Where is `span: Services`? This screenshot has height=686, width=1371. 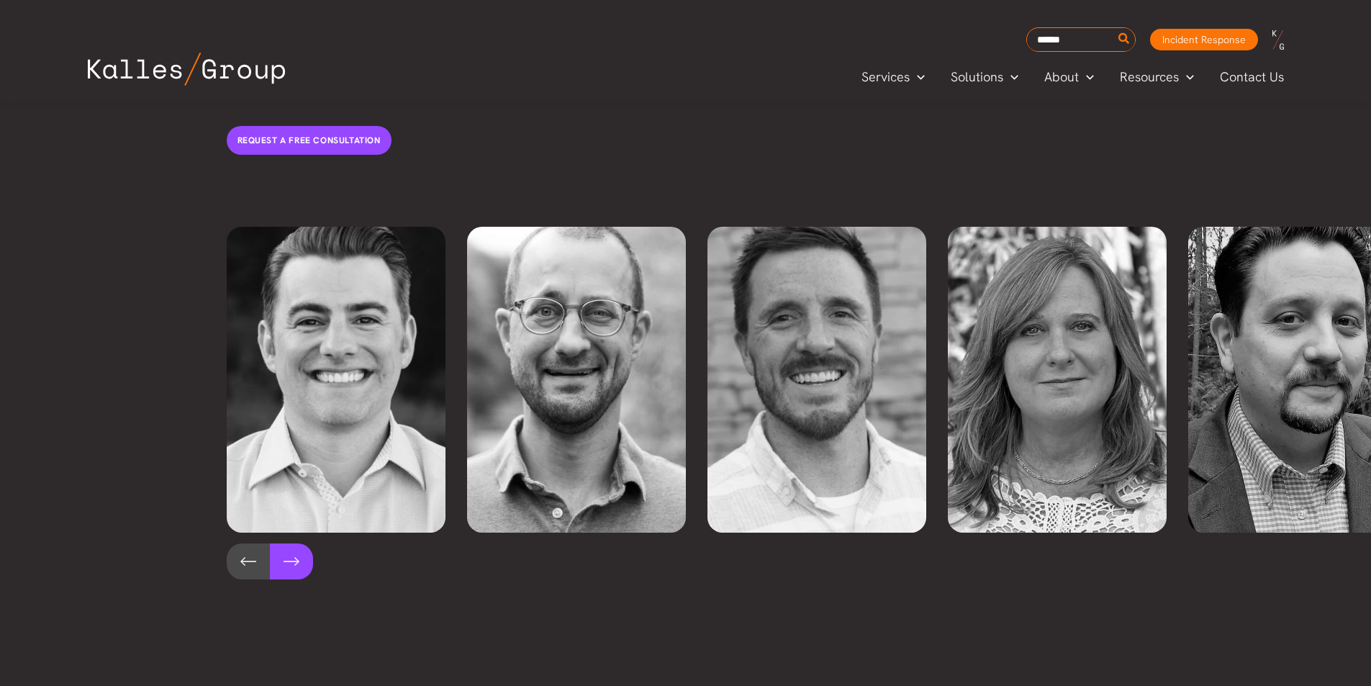
span: Services is located at coordinates (885, 77).